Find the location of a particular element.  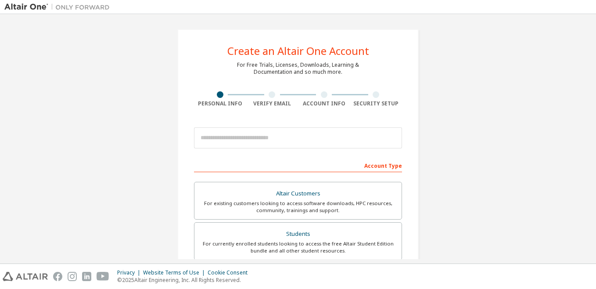

div: Website Terms of Use is located at coordinates (175, 272).